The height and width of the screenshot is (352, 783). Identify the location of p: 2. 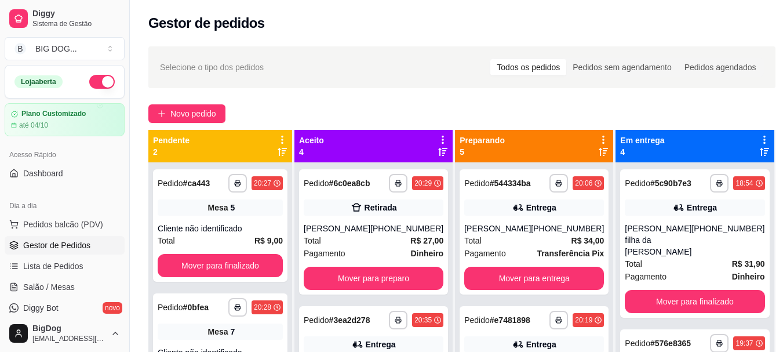
(171, 152).